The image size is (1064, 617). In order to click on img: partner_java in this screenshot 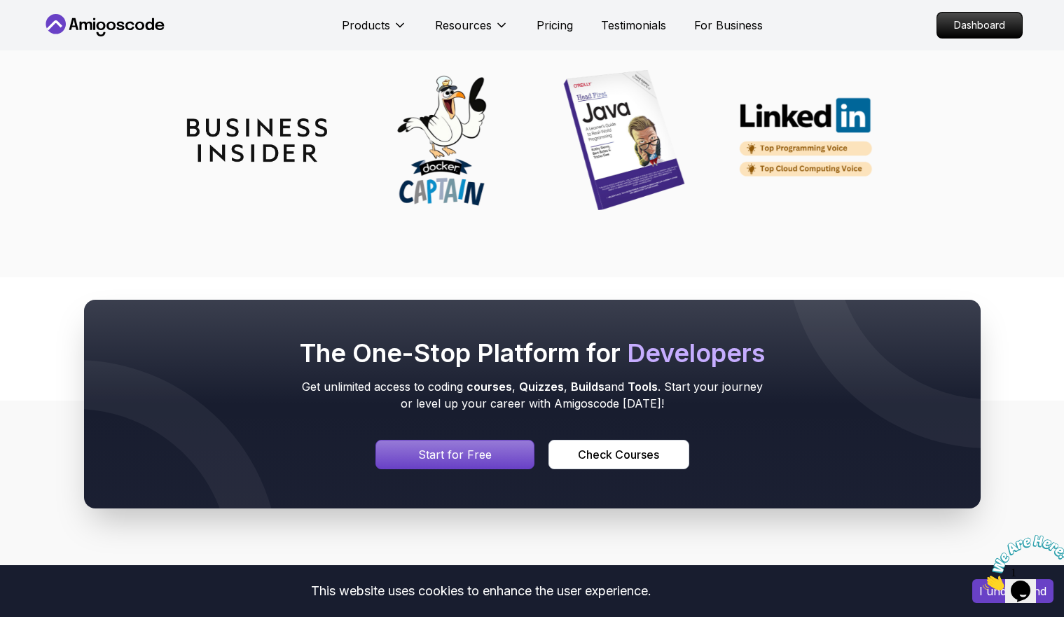, I will do `click(624, 140)`.